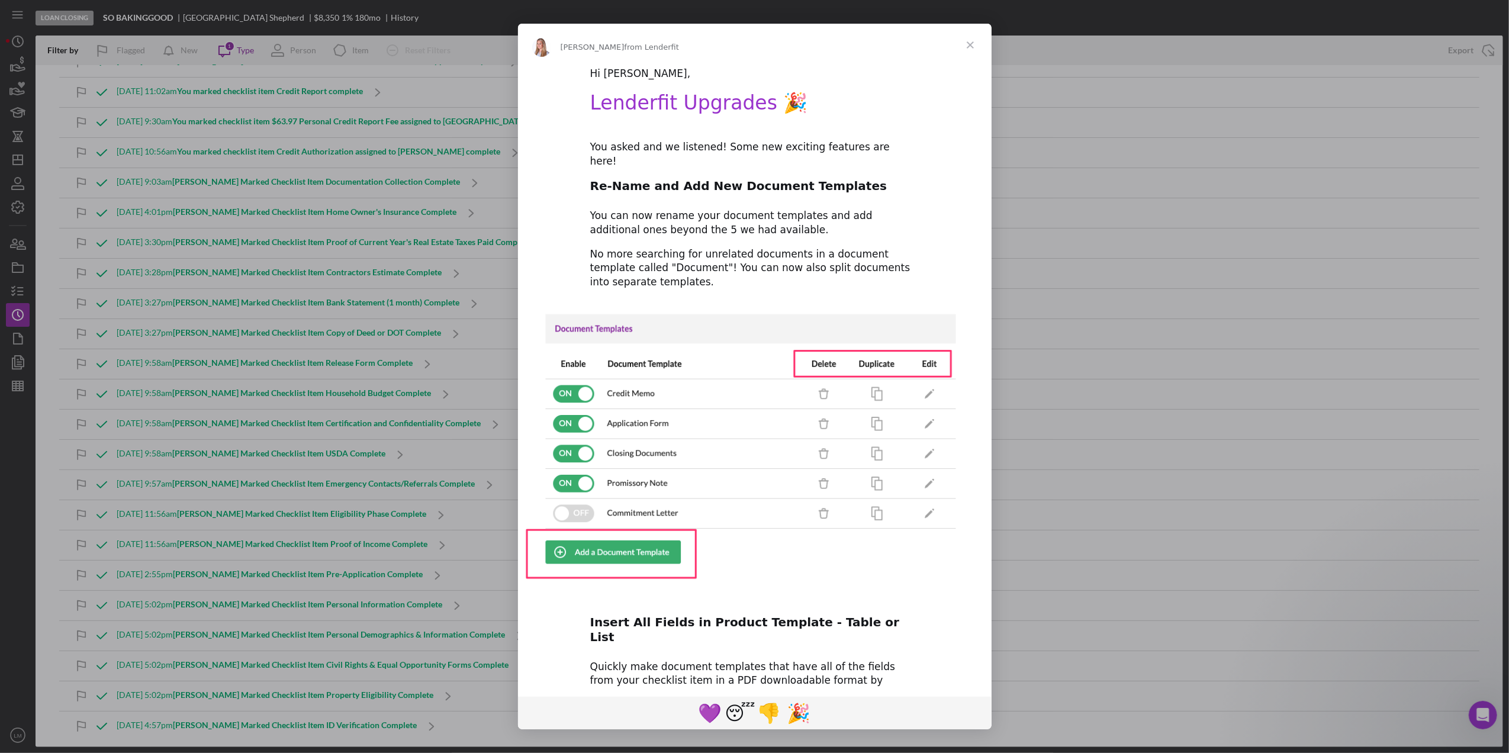  I want to click on h2: Insert All Fields in Product Template - Table or List, so click(755, 633).